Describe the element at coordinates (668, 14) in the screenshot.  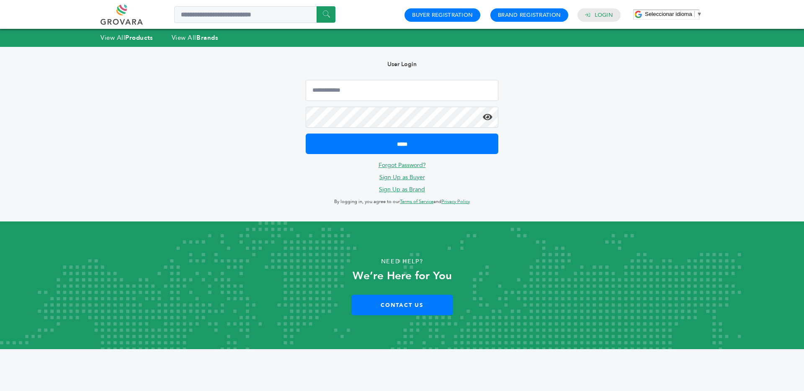
I see `span: Seleccionar idioma` at that location.